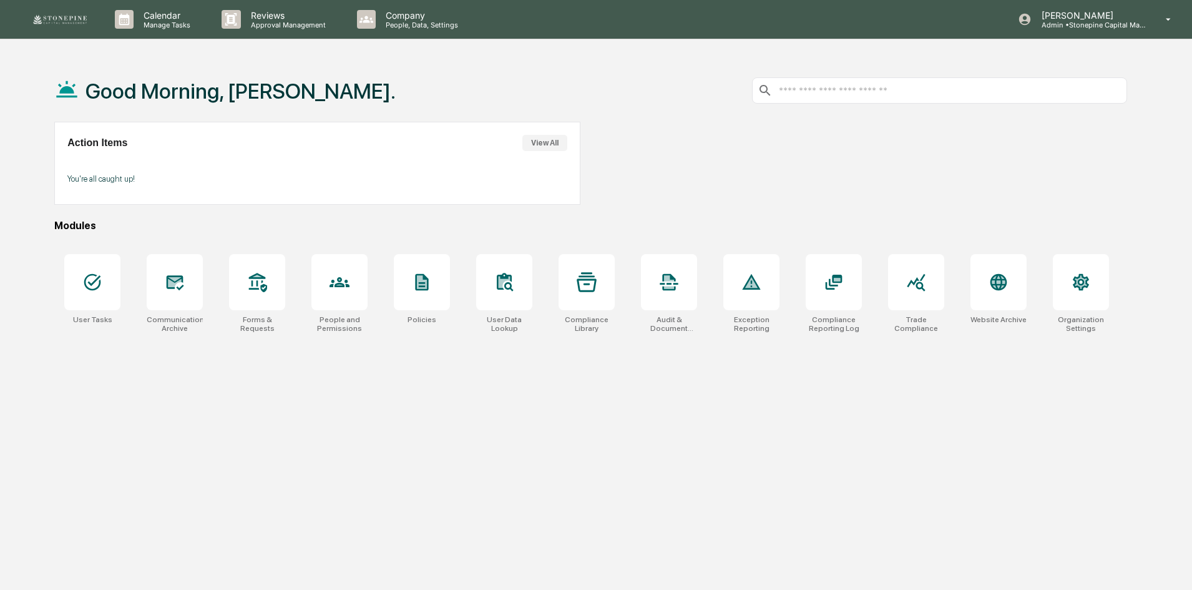 This screenshot has height=590, width=1192. What do you see at coordinates (669, 324) in the screenshot?
I see `div: Audit & Document Logs` at bounding box center [669, 324].